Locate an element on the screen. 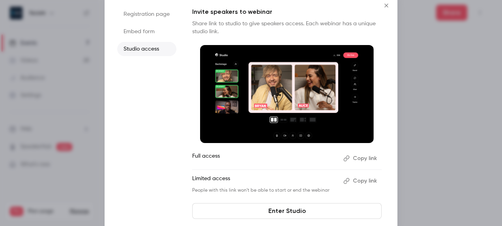 The width and height of the screenshot is (502, 226). p: Share link to studio to give speakers access. Each webinar has a unique studio link. is located at coordinates (287, 28).